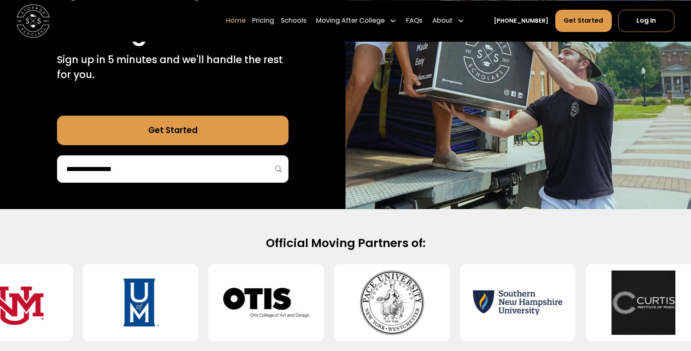 Image resolution: width=691 pixels, height=351 pixels. Describe the element at coordinates (643, 302) in the screenshot. I see `img: Curtis Institute of Music` at that location.